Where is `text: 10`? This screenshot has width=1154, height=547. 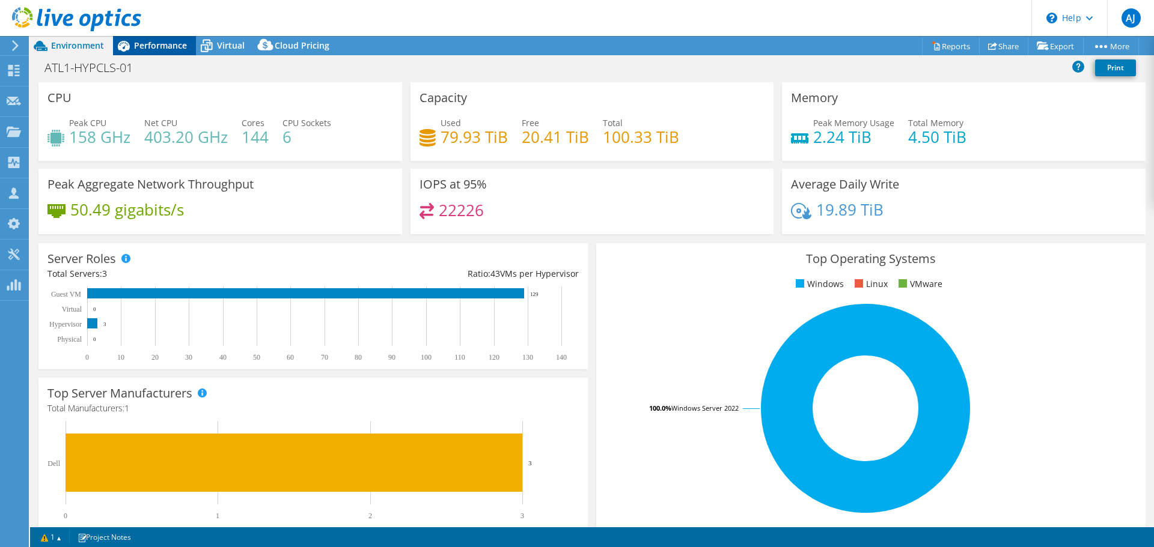 text: 10 is located at coordinates (121, 358).